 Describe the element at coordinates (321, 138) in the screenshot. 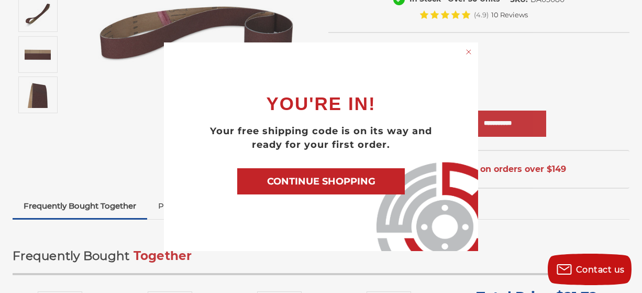

I see `span: Your free shipping code is on its way and ready for your first order.` at that location.